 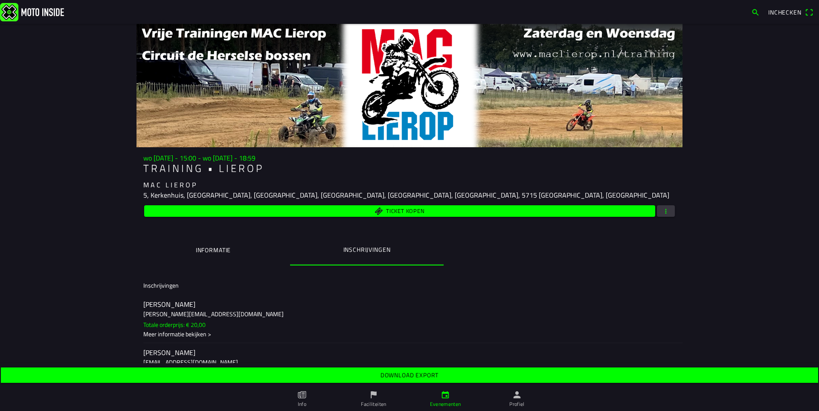 I want to click on span: Inchecken, so click(x=785, y=12).